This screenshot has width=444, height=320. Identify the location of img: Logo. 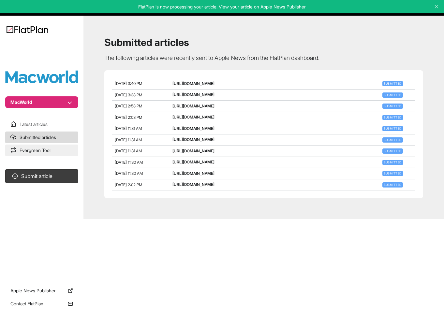
(27, 30).